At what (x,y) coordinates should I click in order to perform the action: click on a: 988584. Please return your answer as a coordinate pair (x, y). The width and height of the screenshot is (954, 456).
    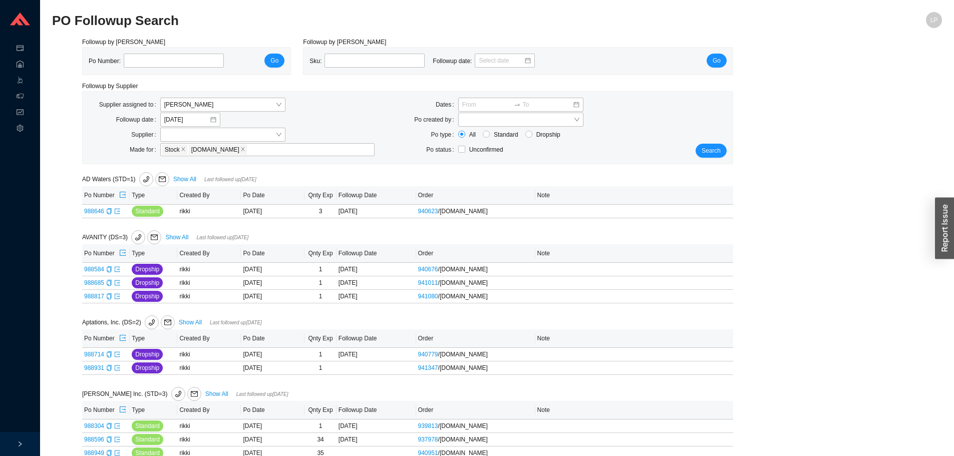
    Looking at the image, I should click on (94, 269).